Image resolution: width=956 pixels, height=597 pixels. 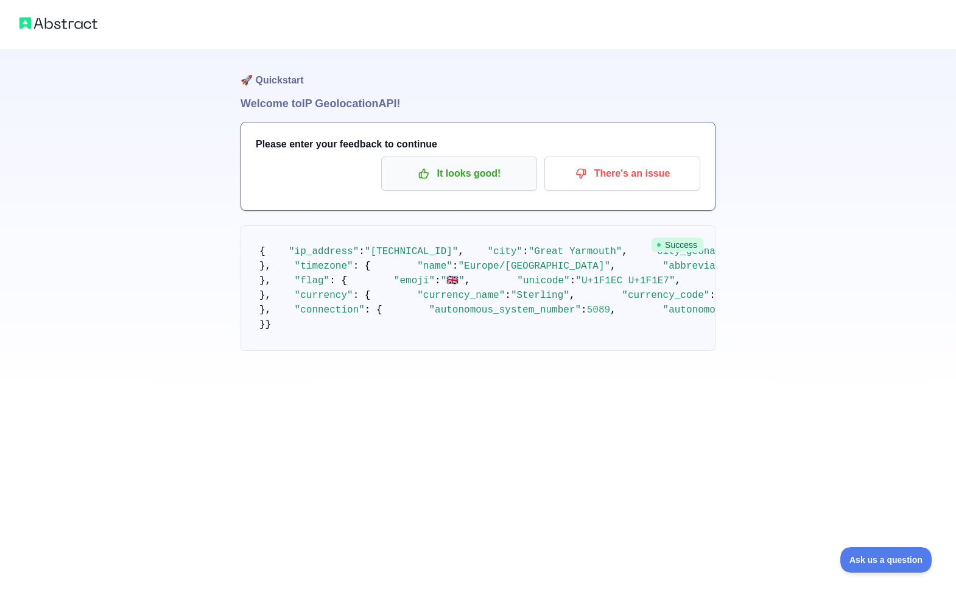 What do you see at coordinates (324, 266) in the screenshot?
I see `span: "timezone"` at bounding box center [324, 266].